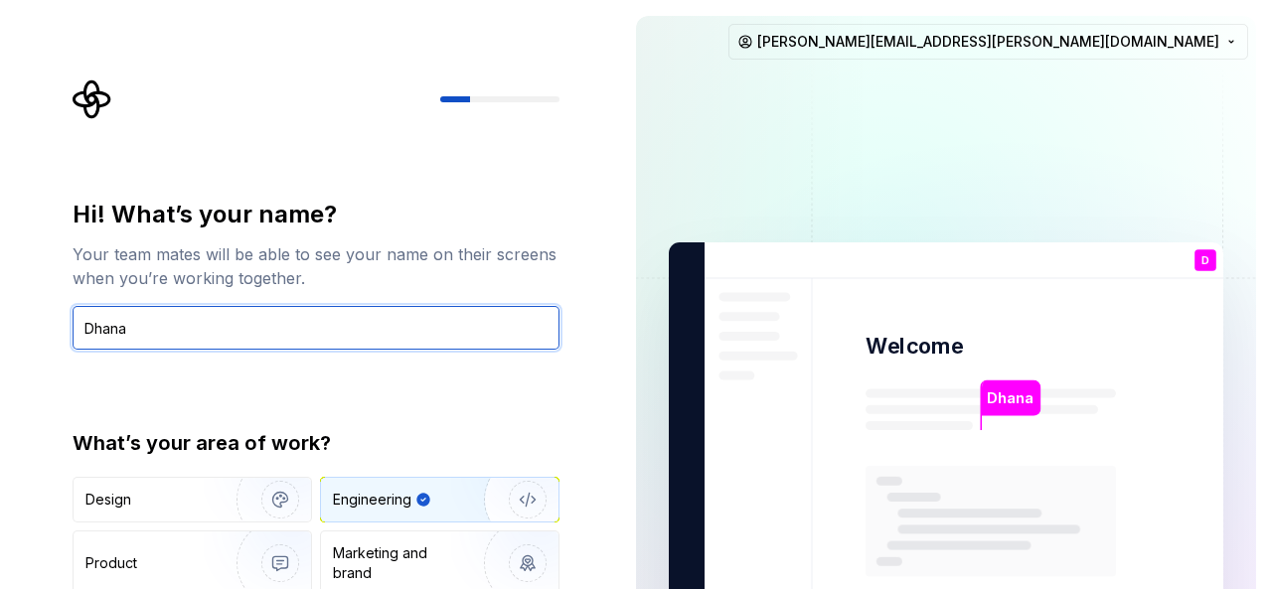 The height and width of the screenshot is (589, 1272). I want to click on div: Marketing and brand, so click(399, 563).